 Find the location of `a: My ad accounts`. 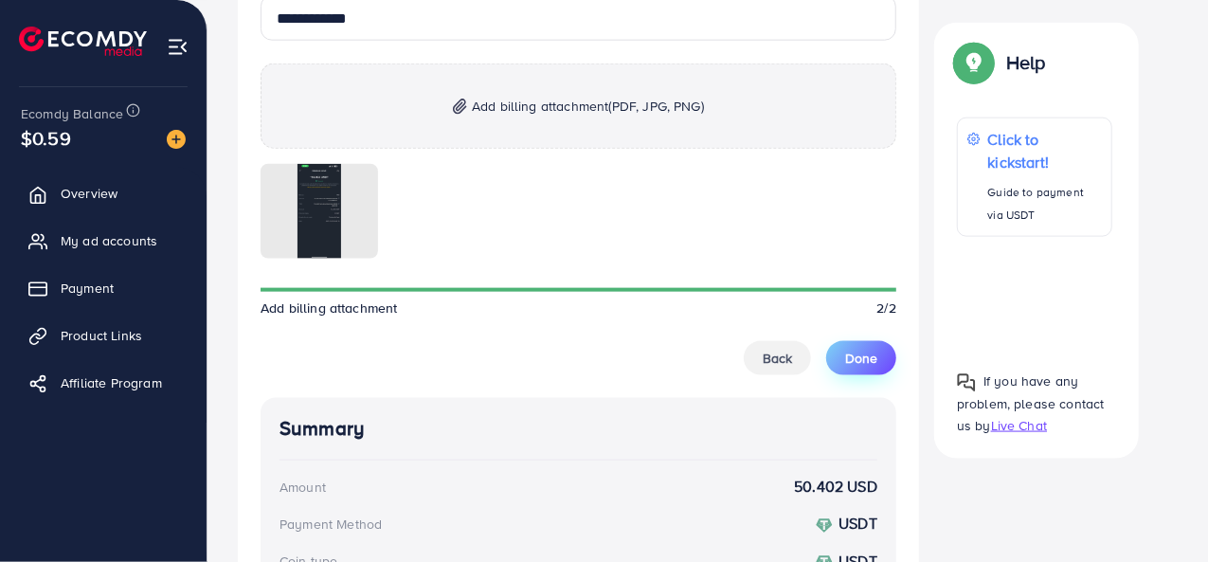

a: My ad accounts is located at coordinates (103, 241).